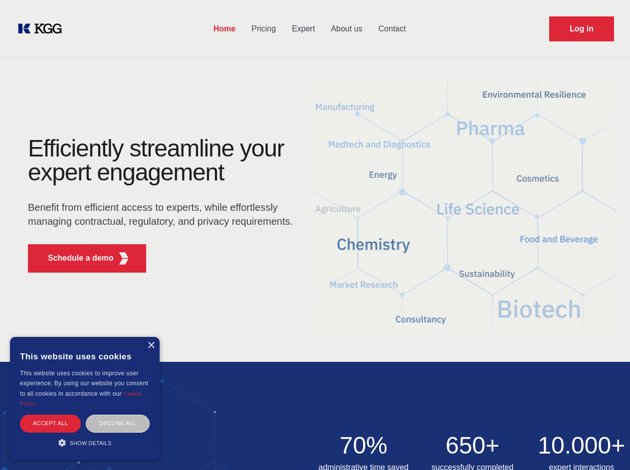  What do you see at coordinates (263, 29) in the screenshot?
I see `a: Pricing` at bounding box center [263, 29].